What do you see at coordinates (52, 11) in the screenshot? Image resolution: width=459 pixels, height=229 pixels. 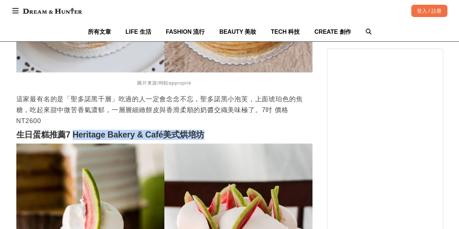 I see `img: Dream & Hunter` at bounding box center [52, 11].